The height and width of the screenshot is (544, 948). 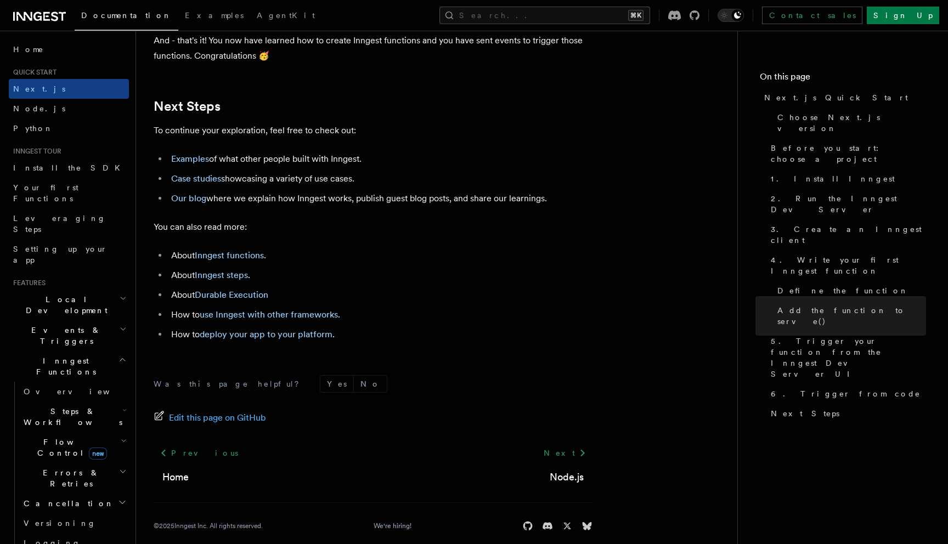 What do you see at coordinates (849, 316) in the screenshot?
I see `a: Add the function to serve()` at bounding box center [849, 316].